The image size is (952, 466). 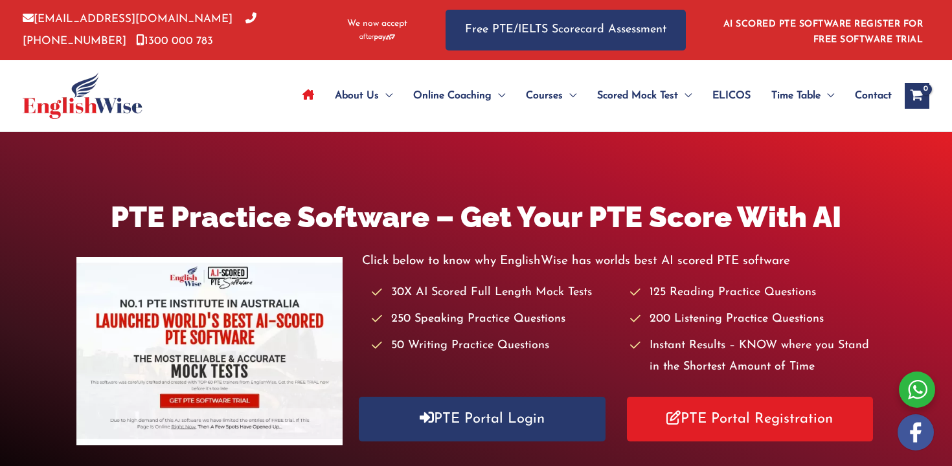 What do you see at coordinates (544, 96) in the screenshot?
I see `span: Courses` at bounding box center [544, 96].